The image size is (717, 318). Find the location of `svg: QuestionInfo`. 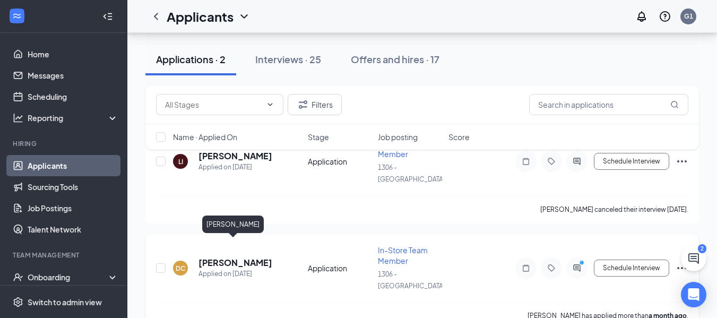

svg: QuestionInfo is located at coordinates (665, 16).